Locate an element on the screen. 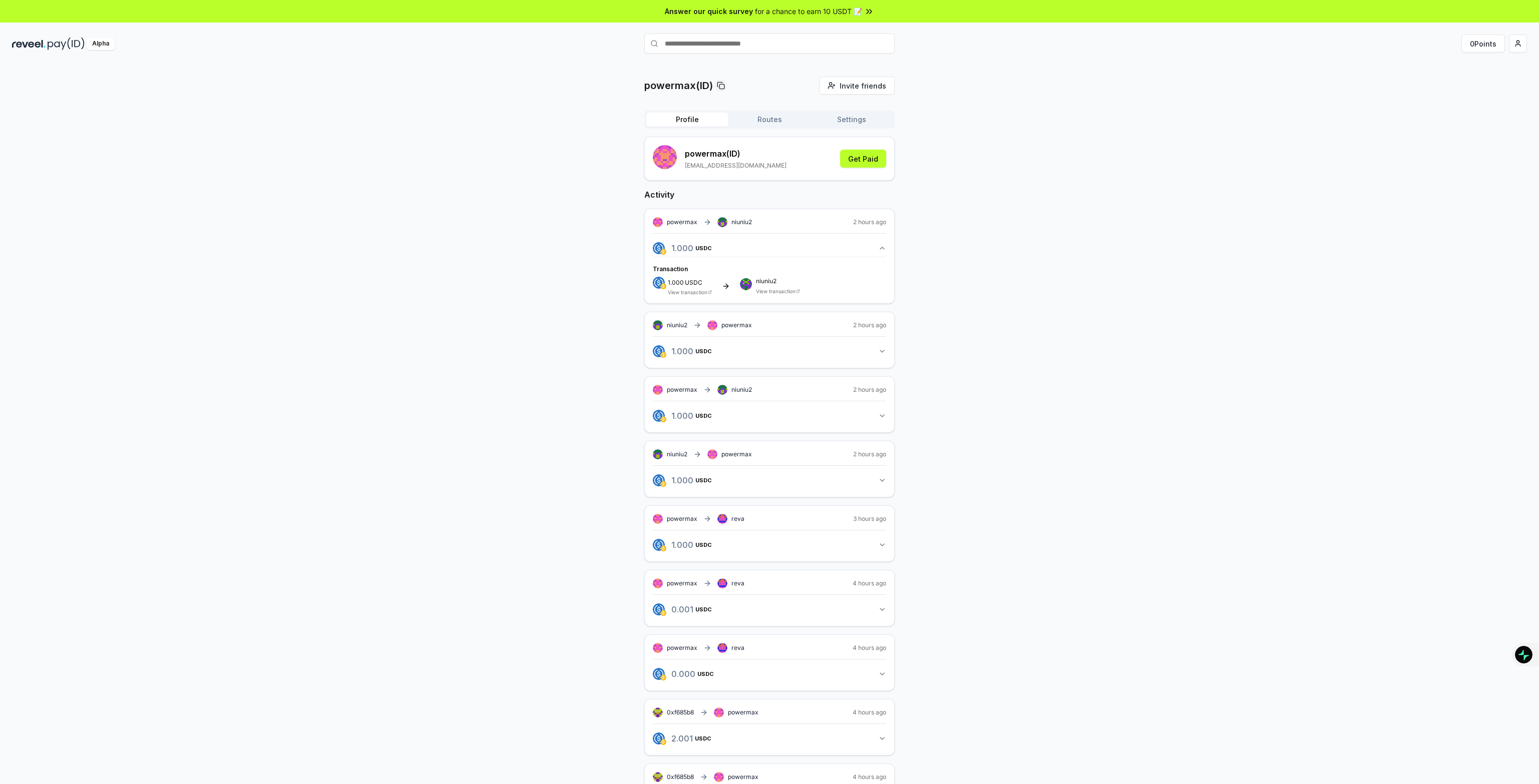  button: Routes is located at coordinates (770, 120).